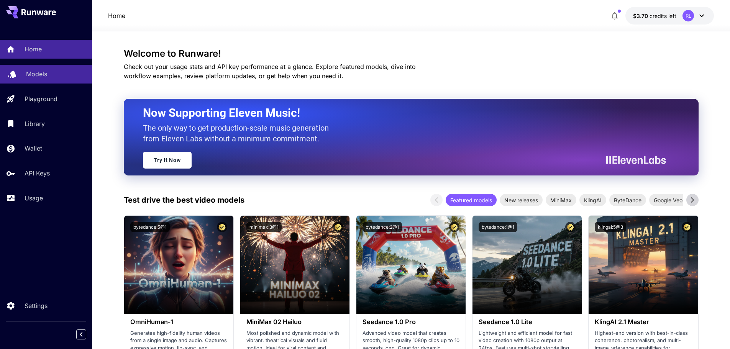 The width and height of the screenshot is (730, 349). Describe the element at coordinates (36, 74) in the screenshot. I see `p: Models` at that location.